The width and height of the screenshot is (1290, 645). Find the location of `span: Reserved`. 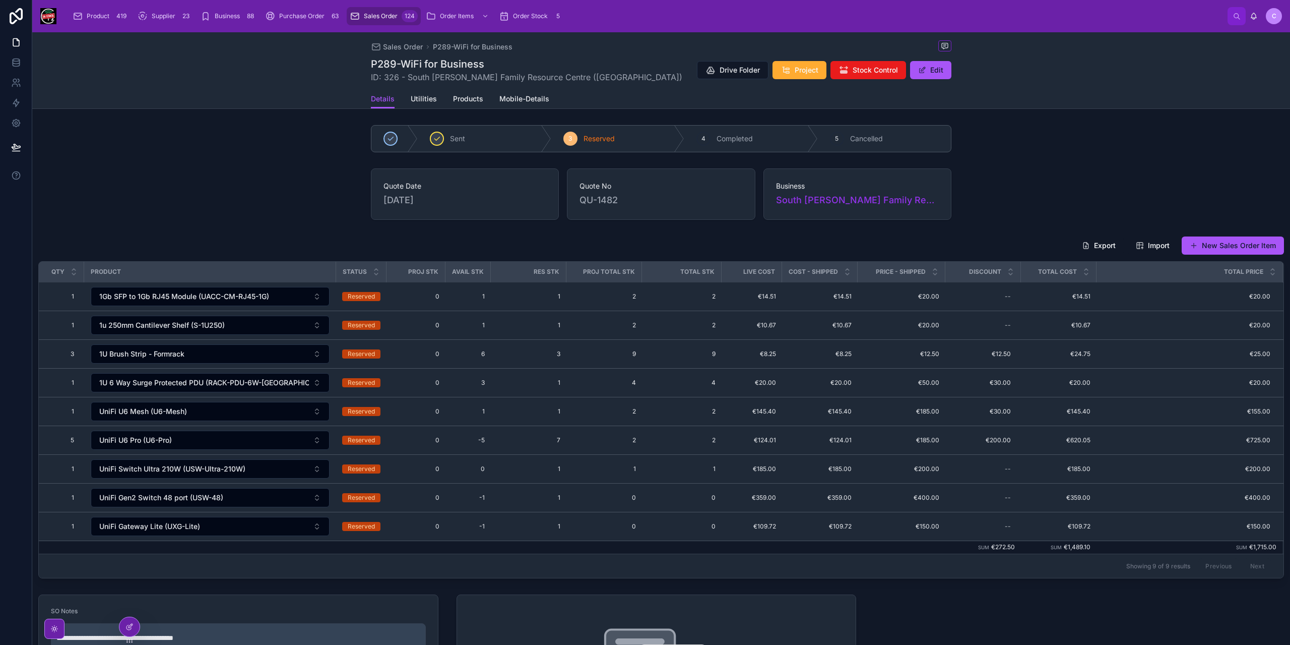

span: Reserved is located at coordinates (599, 139).